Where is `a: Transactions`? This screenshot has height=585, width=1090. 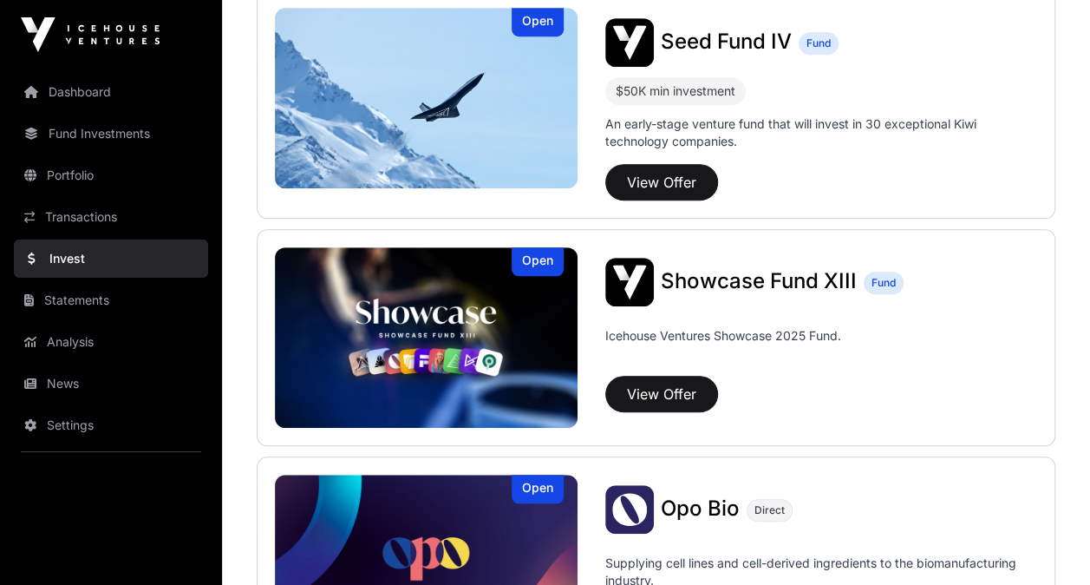
a: Transactions is located at coordinates (111, 217).